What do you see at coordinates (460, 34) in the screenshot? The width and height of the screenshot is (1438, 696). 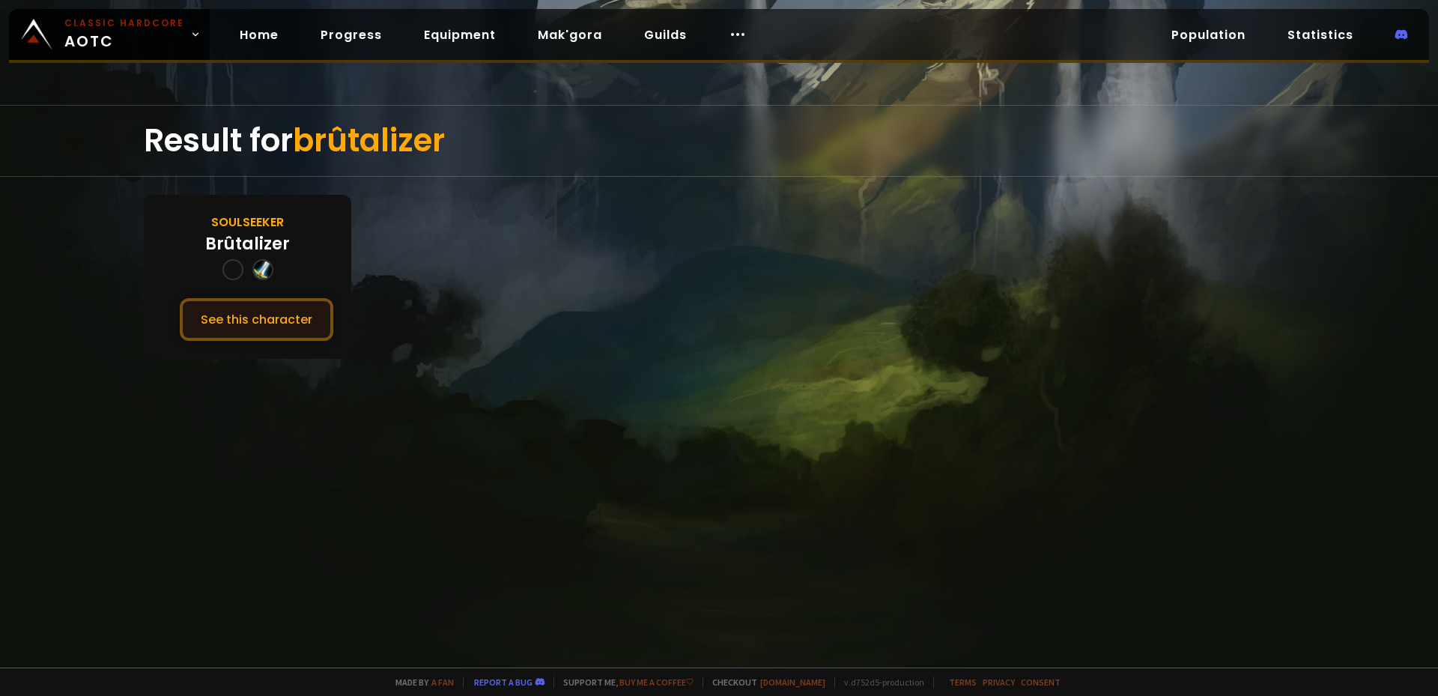 I see `a: Equipment` at bounding box center [460, 34].